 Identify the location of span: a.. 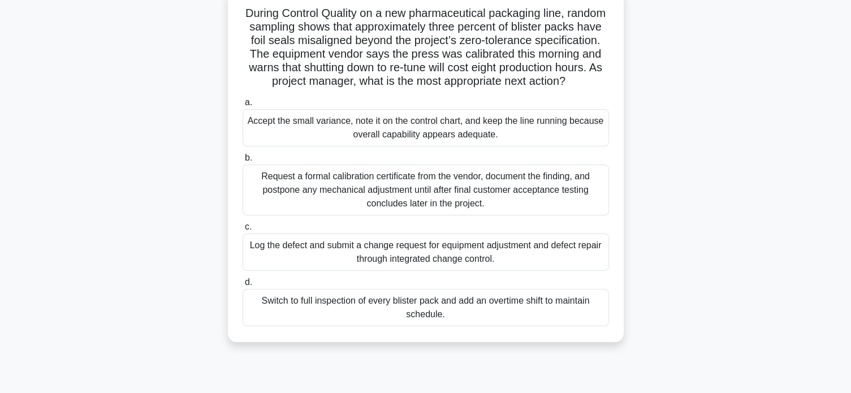
(248, 102).